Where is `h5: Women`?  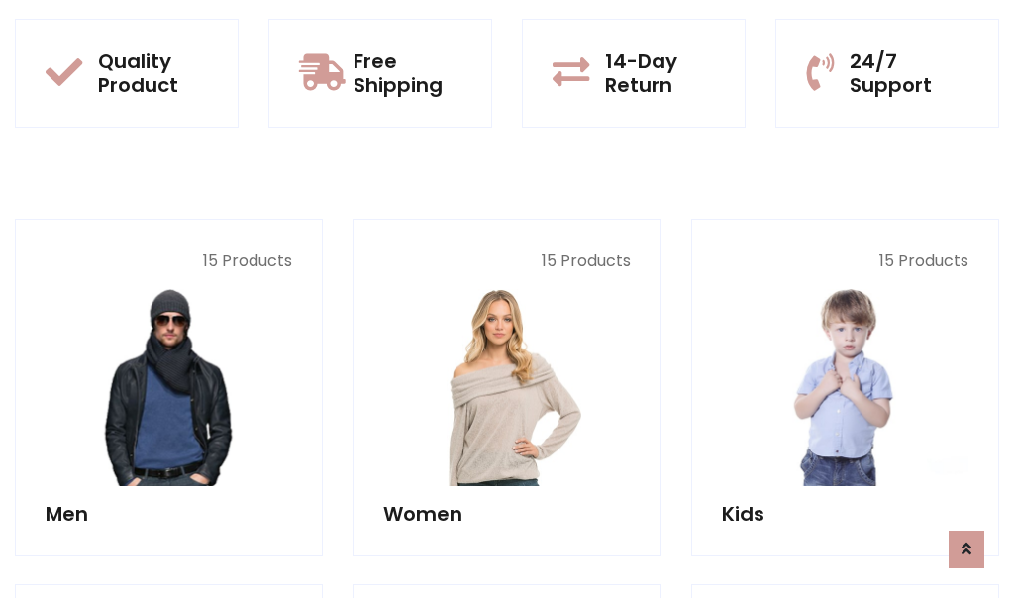
h5: Women is located at coordinates (506, 514).